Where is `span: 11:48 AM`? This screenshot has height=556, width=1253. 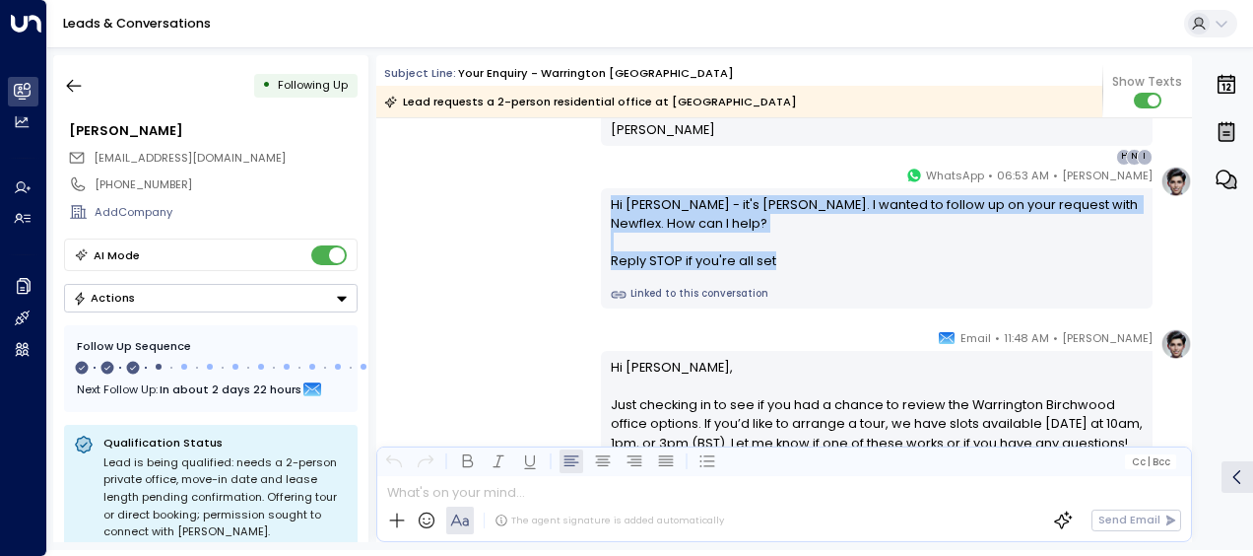
span: 11:48 AM is located at coordinates (1026, 338).